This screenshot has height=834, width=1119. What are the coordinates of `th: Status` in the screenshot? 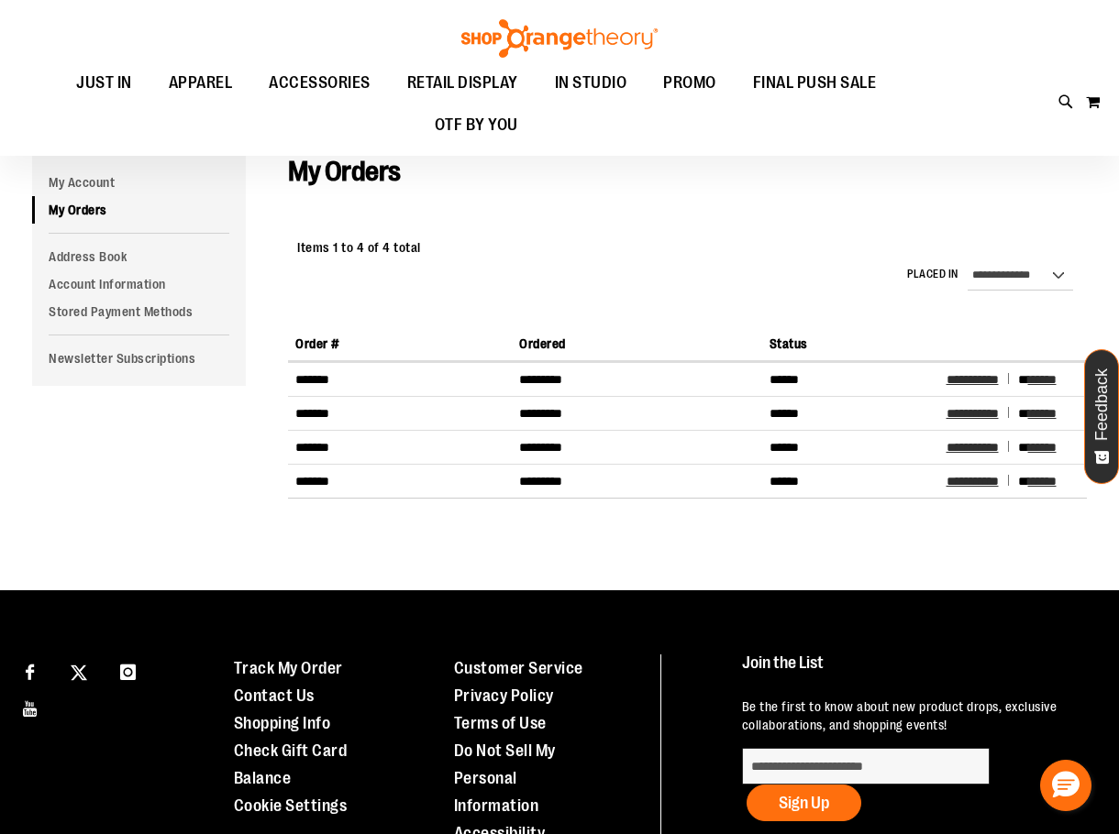 It's located at (850, 344).